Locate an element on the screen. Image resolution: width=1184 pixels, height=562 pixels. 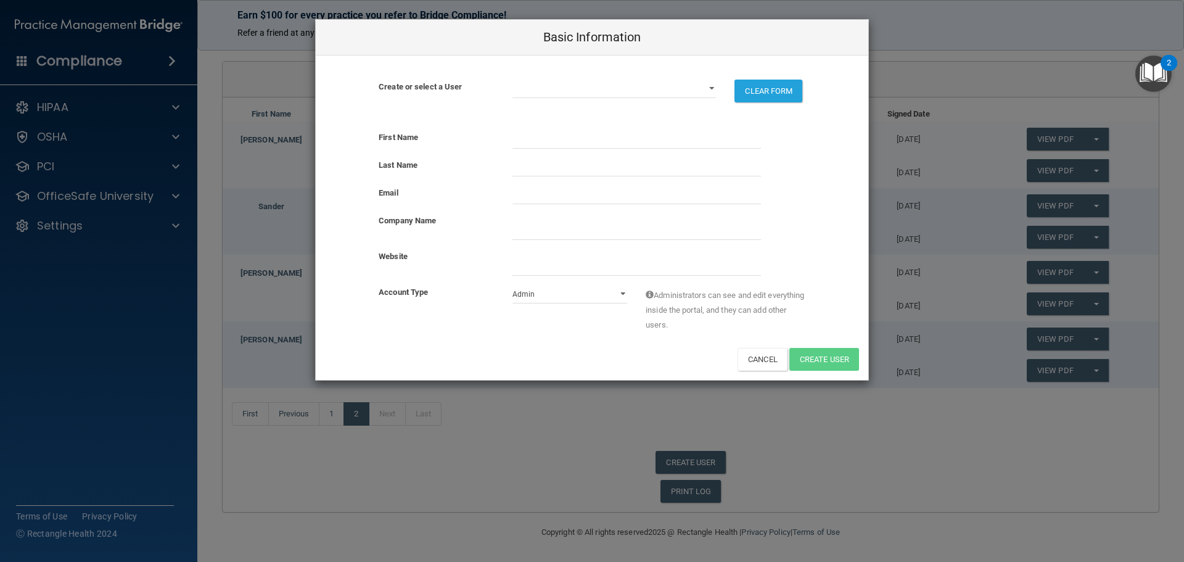
div: Basic Information is located at coordinates (592, 38).